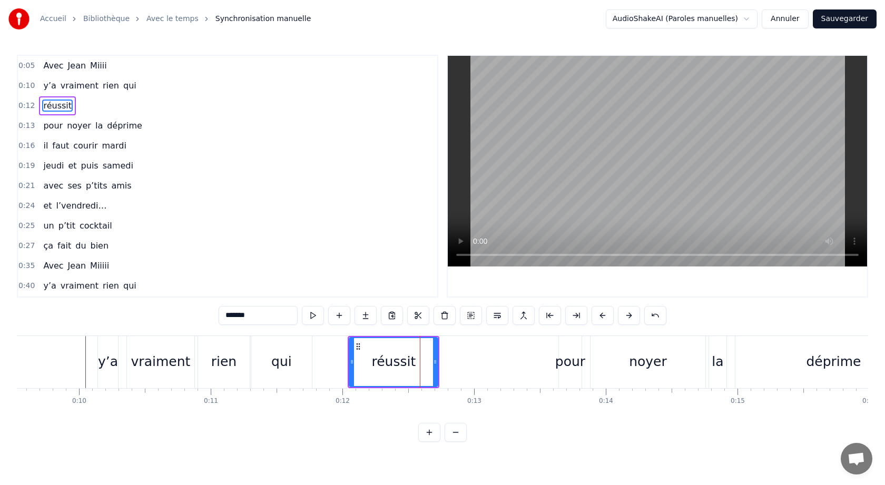 The image size is (885, 485). Describe the element at coordinates (26, 146) in the screenshot. I see `span: 0:16` at that location.